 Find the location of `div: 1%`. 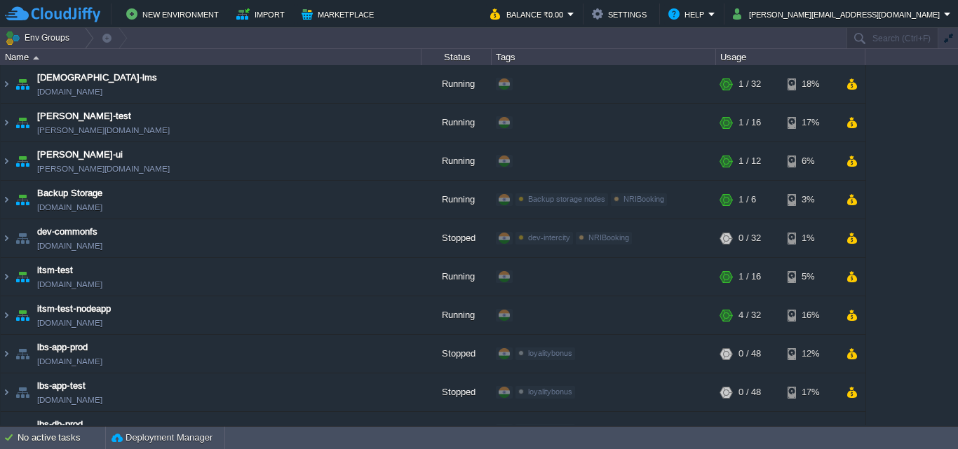

div: 1% is located at coordinates (810, 238).